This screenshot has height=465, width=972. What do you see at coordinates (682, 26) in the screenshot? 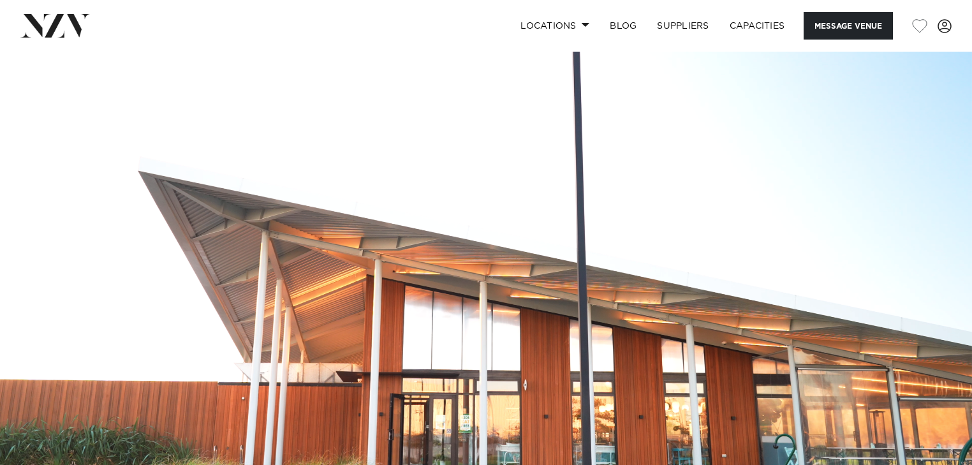
I see `a: SUPPLIERS` at bounding box center [682, 26].